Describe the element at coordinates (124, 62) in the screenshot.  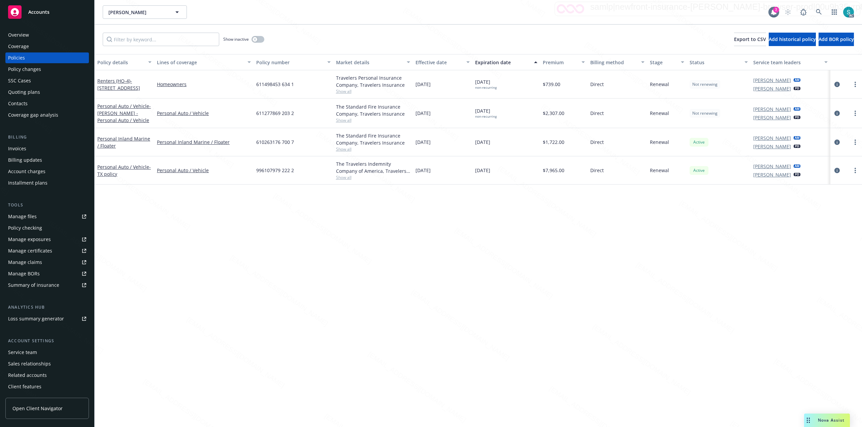
I see `button: Policy details` at that location.